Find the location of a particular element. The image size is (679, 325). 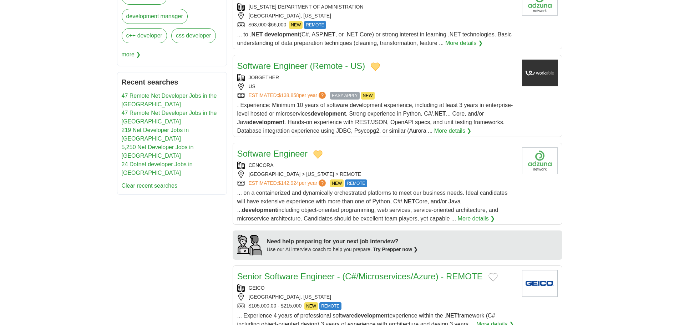

div: $105,000.00 - $215,000 is located at coordinates (377, 306).